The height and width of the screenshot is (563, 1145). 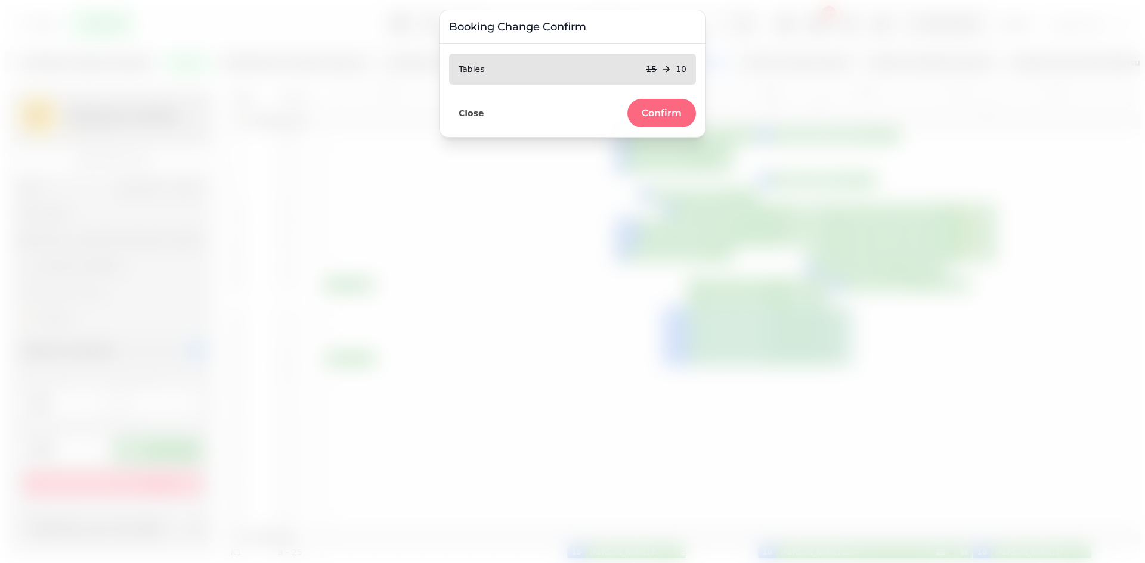 I want to click on h3: Booking Change Confirm, so click(x=572, y=27).